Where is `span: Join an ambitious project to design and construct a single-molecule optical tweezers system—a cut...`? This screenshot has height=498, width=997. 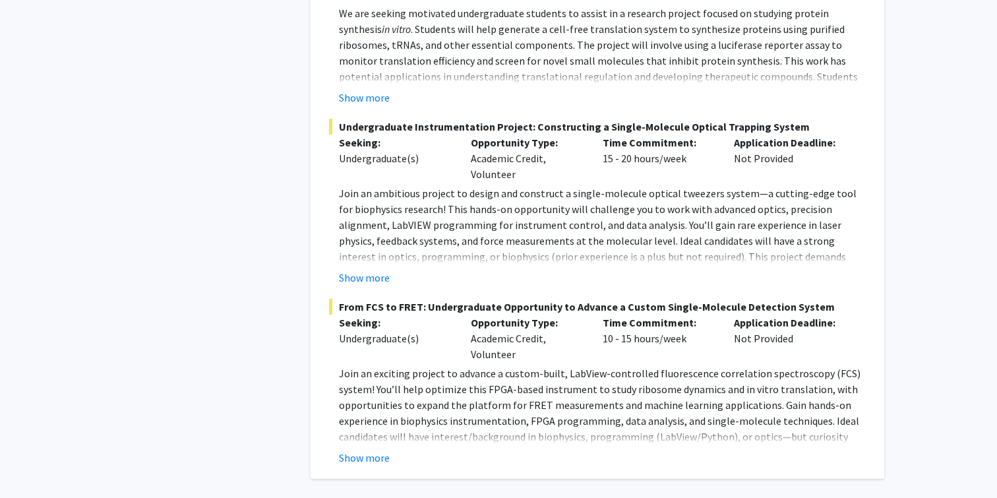 span: Join an ambitious project to design and construct a single-molecule optical tweezers system—a cut... is located at coordinates (599, 241).